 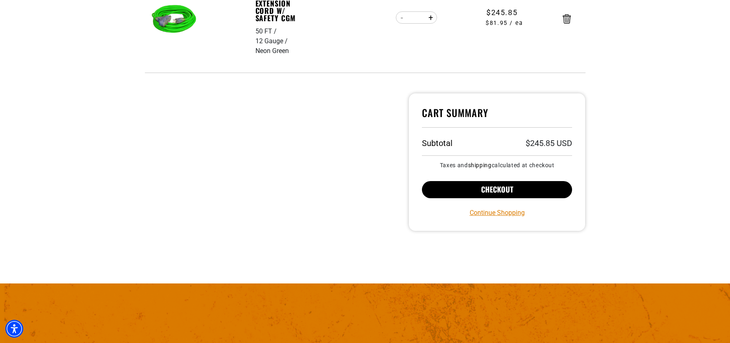 I want to click on span: $81.95 / ea, so click(x=504, y=23).